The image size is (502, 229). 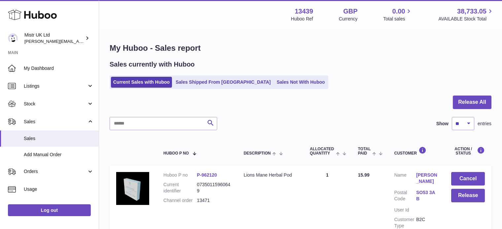 I want to click on a: P-962120, so click(x=207, y=175).